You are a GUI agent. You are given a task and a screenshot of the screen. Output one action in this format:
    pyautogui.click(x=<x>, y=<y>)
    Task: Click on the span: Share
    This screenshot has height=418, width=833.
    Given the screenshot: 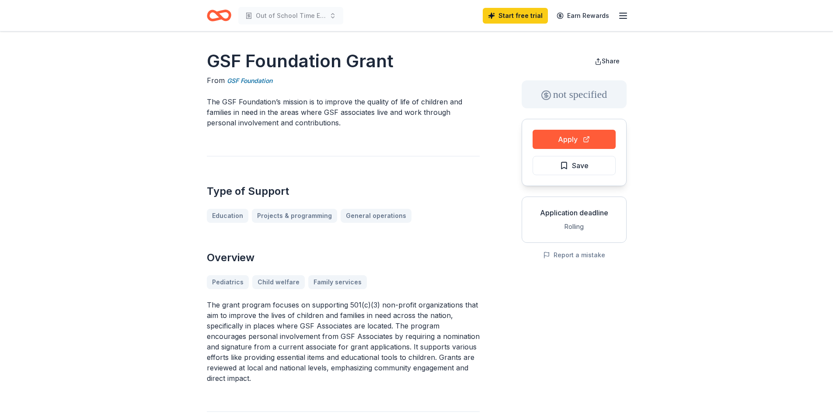 What is the action you would take?
    pyautogui.click(x=610, y=61)
    